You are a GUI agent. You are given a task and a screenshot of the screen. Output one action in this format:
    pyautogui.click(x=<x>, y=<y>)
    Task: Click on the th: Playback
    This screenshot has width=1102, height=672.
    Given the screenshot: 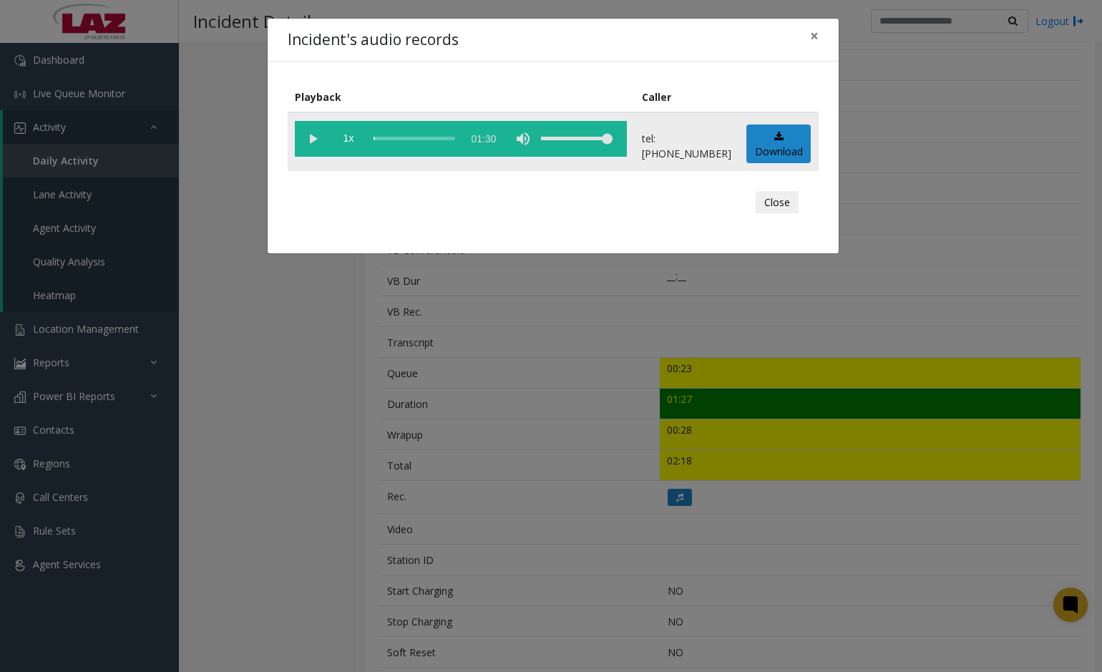 What is the action you would take?
    pyautogui.click(x=461, y=97)
    